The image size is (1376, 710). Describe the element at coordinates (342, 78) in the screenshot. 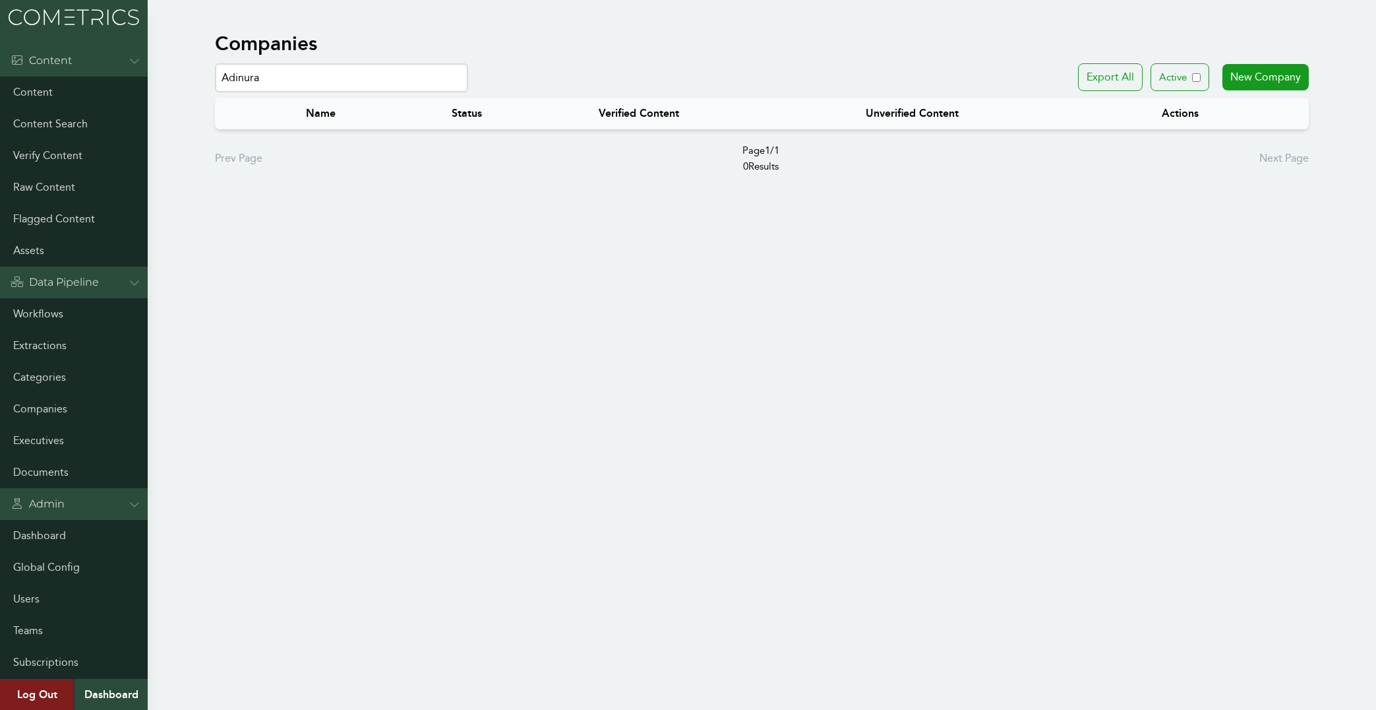

I see `input: Search by name` at that location.